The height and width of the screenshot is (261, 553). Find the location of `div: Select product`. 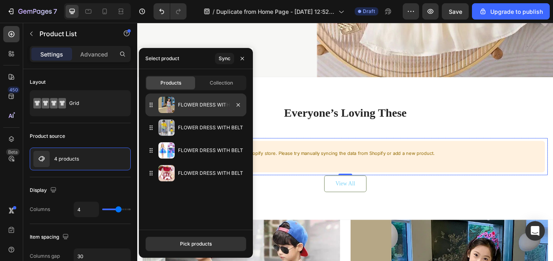

div: Select product is located at coordinates (162, 59).